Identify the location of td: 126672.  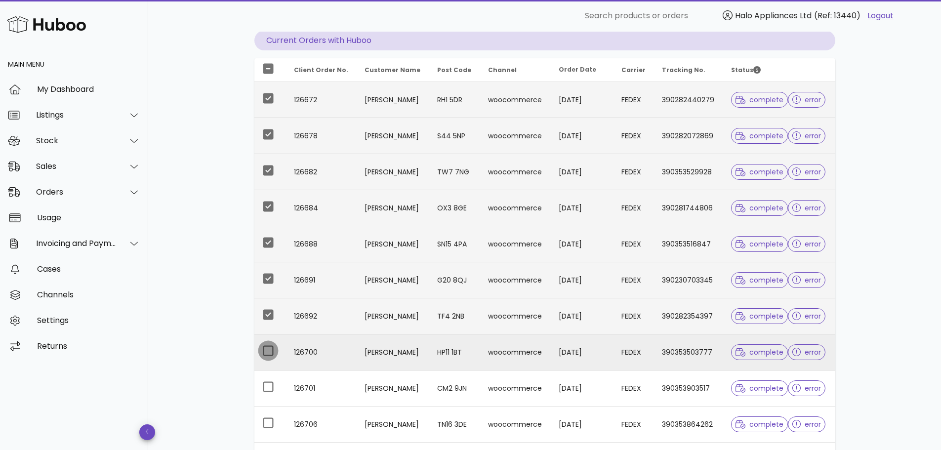
(322, 100).